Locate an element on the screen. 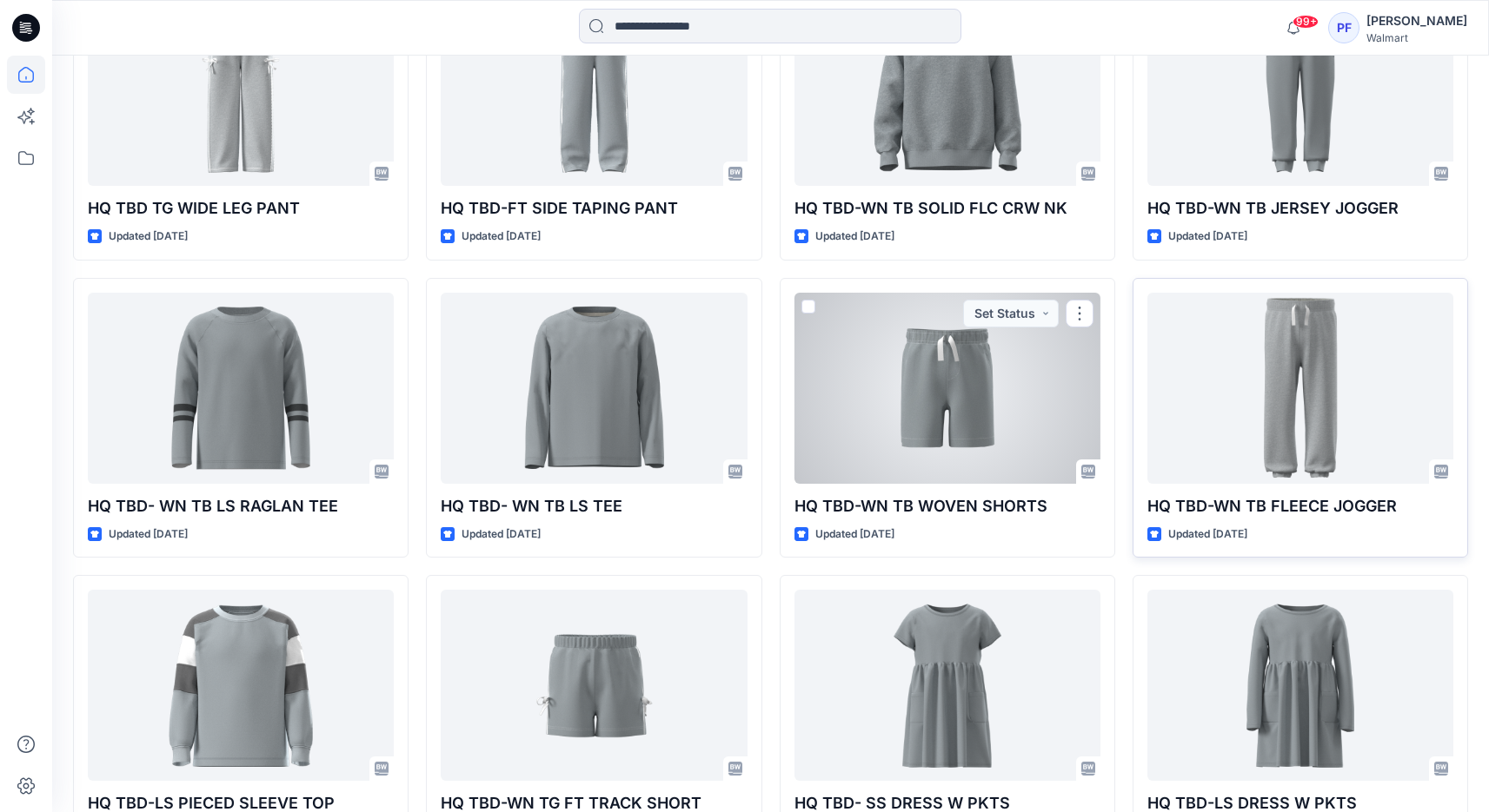  a: HQ TBD- SS DRESS W PKTS is located at coordinates (948, 685).